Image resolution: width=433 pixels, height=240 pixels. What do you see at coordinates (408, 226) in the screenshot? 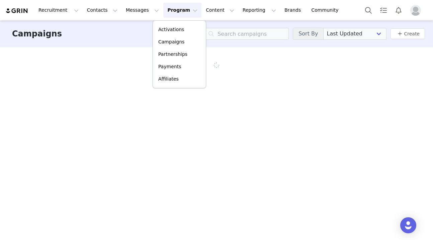
I see `div: Open Intercom Messenger` at bounding box center [408, 226].